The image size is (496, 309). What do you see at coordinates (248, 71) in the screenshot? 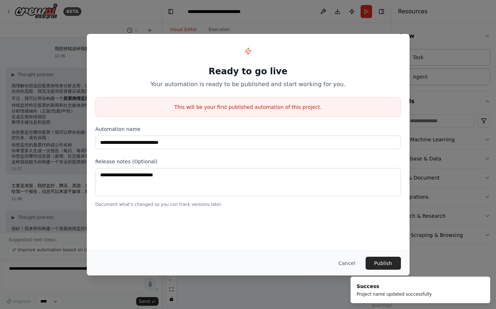
I see `h1: Ready to go live` at bounding box center [248, 71].